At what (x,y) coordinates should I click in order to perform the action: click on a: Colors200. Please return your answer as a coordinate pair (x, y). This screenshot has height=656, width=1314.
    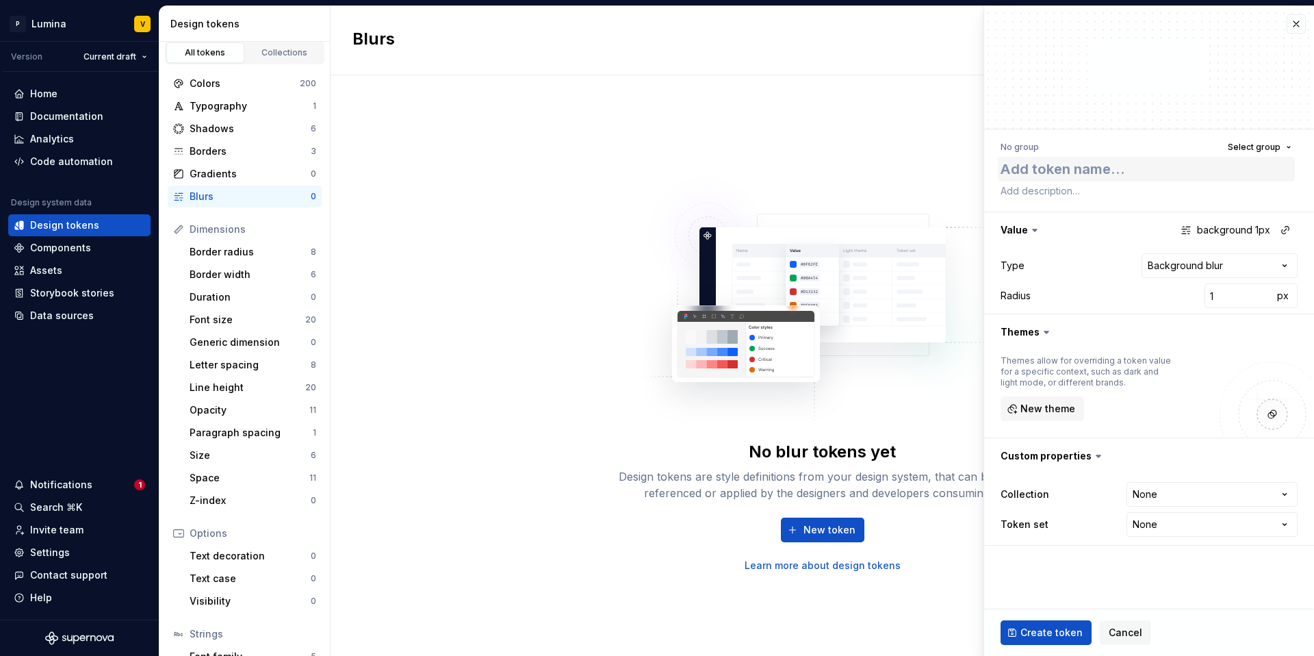
    Looking at the image, I should click on (244, 83).